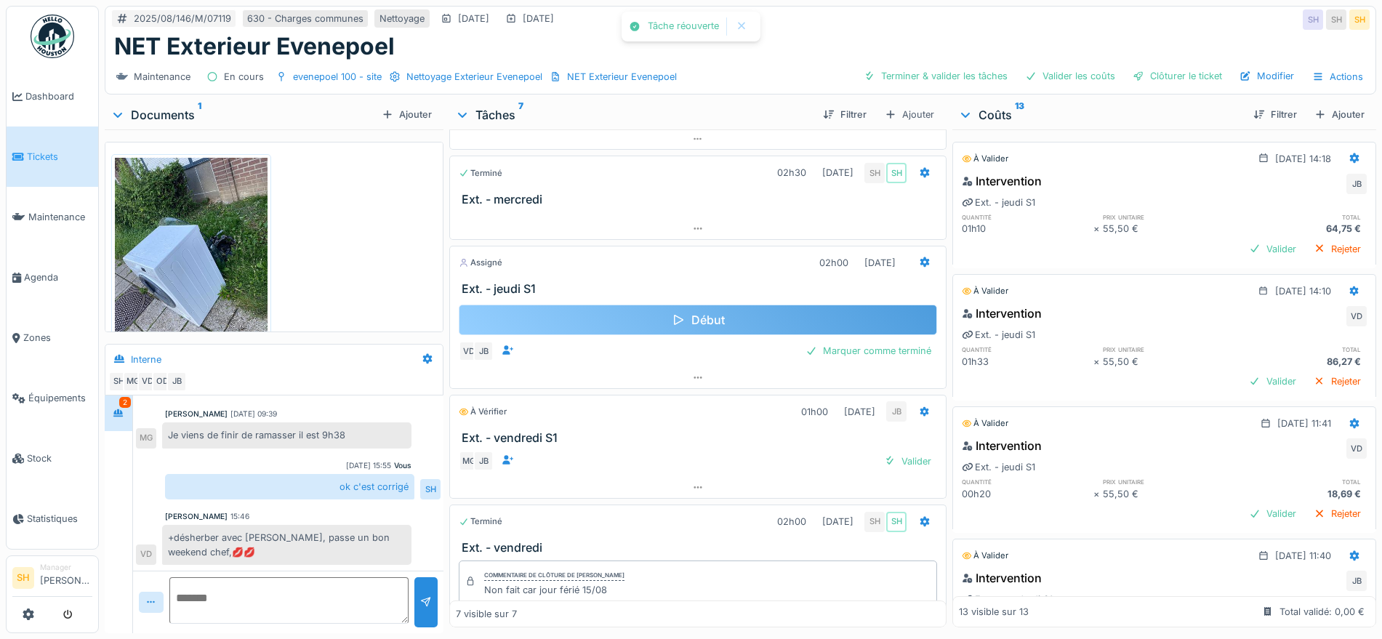 This screenshot has width=1382, height=639. What do you see at coordinates (60, 518) in the screenshot?
I see `span: Statistiques` at bounding box center [60, 518].